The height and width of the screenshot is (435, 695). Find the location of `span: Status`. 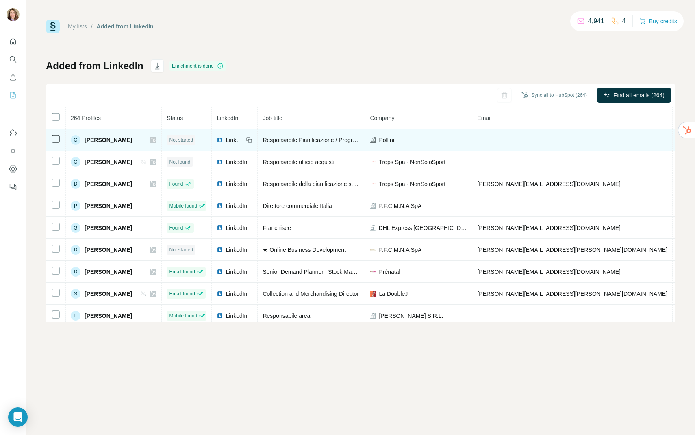

span: Status is located at coordinates (175, 118).